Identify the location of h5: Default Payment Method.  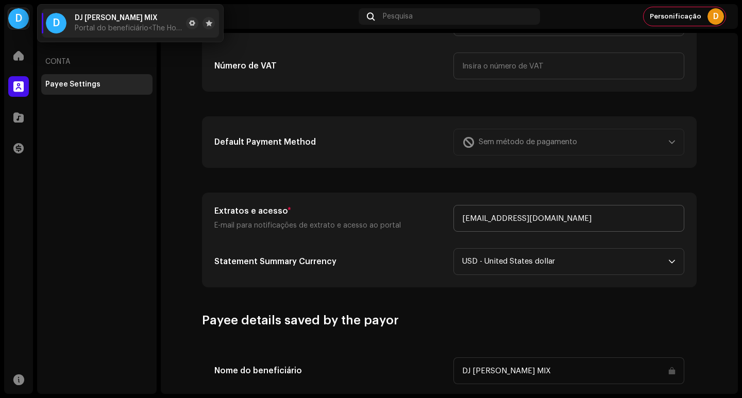
(330, 142).